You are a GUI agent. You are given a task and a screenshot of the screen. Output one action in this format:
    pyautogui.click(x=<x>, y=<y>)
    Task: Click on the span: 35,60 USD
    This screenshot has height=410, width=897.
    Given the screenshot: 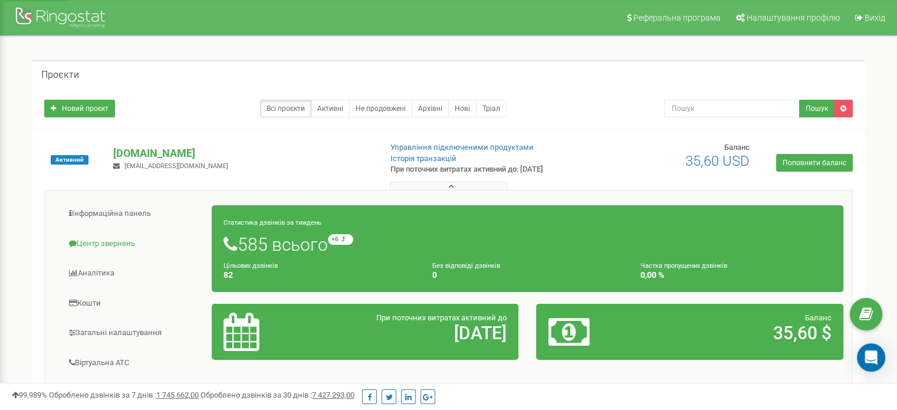 What is the action you would take?
    pyautogui.click(x=717, y=161)
    